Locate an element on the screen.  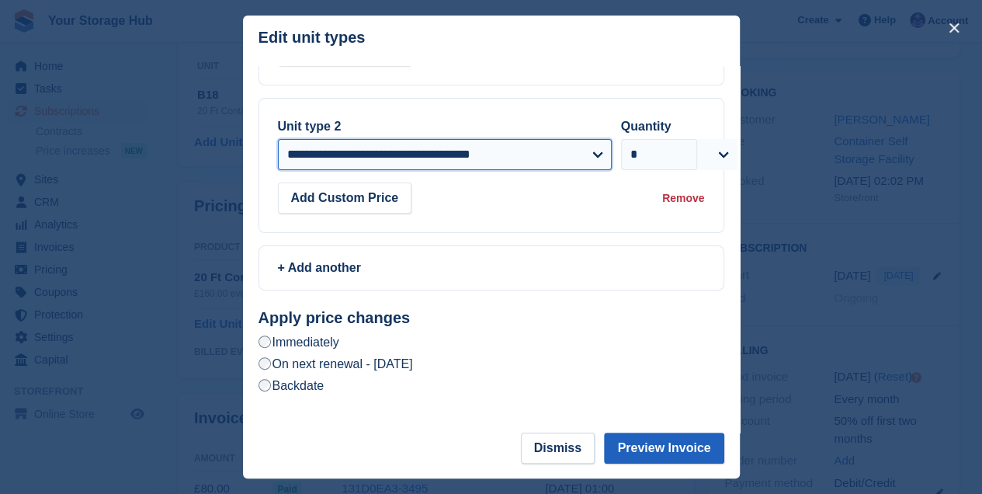
label: Quantity is located at coordinates (646, 126).